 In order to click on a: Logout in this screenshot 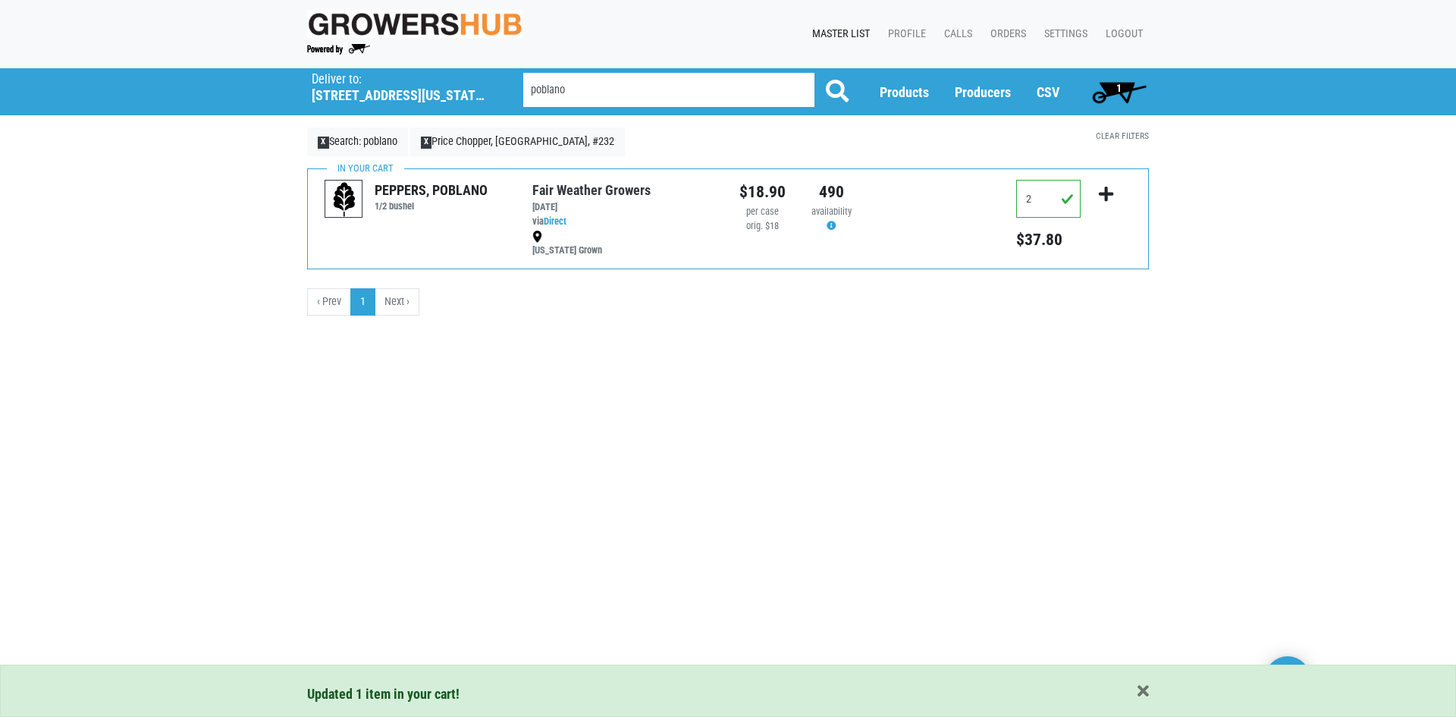, I will do `click(1121, 34)`.